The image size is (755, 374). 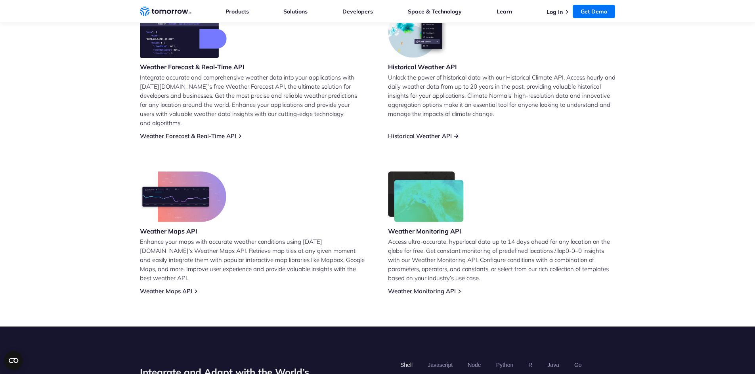 I want to click on a: Home link, so click(x=166, y=11).